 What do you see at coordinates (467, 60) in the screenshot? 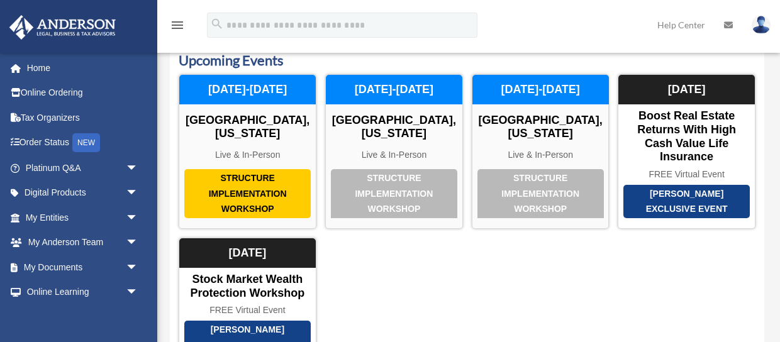
I see `h3: Upcoming Events` at bounding box center [467, 60].